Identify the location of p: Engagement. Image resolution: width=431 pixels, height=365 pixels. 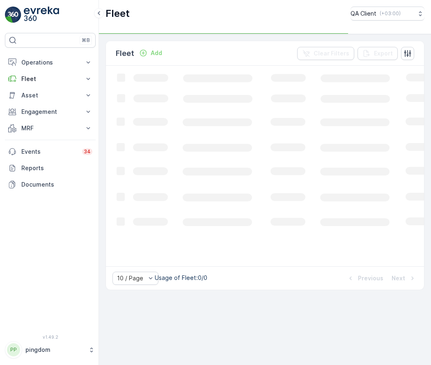
(50, 112).